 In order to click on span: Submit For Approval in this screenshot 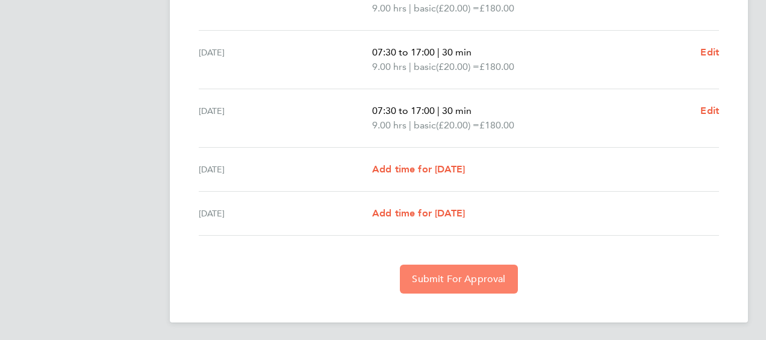, I will do `click(458, 279)`.